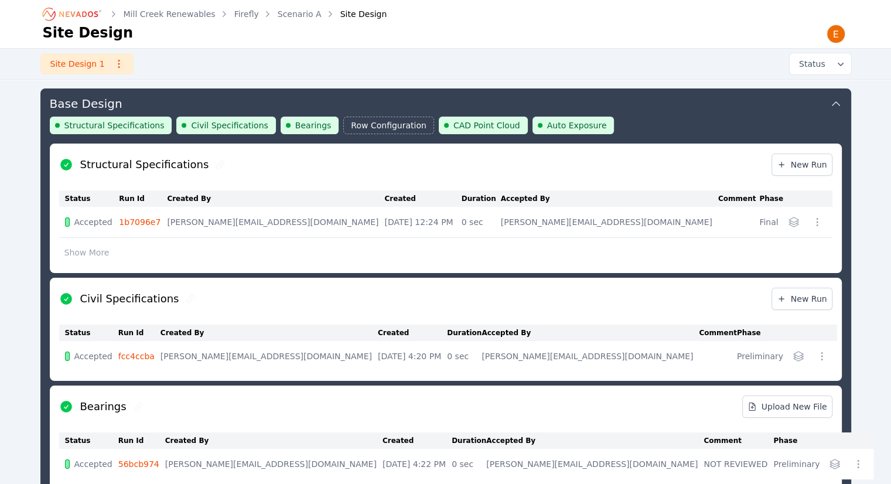 This screenshot has width=891, height=484. What do you see at coordinates (247, 14) in the screenshot?
I see `a: Firefly` at bounding box center [247, 14].